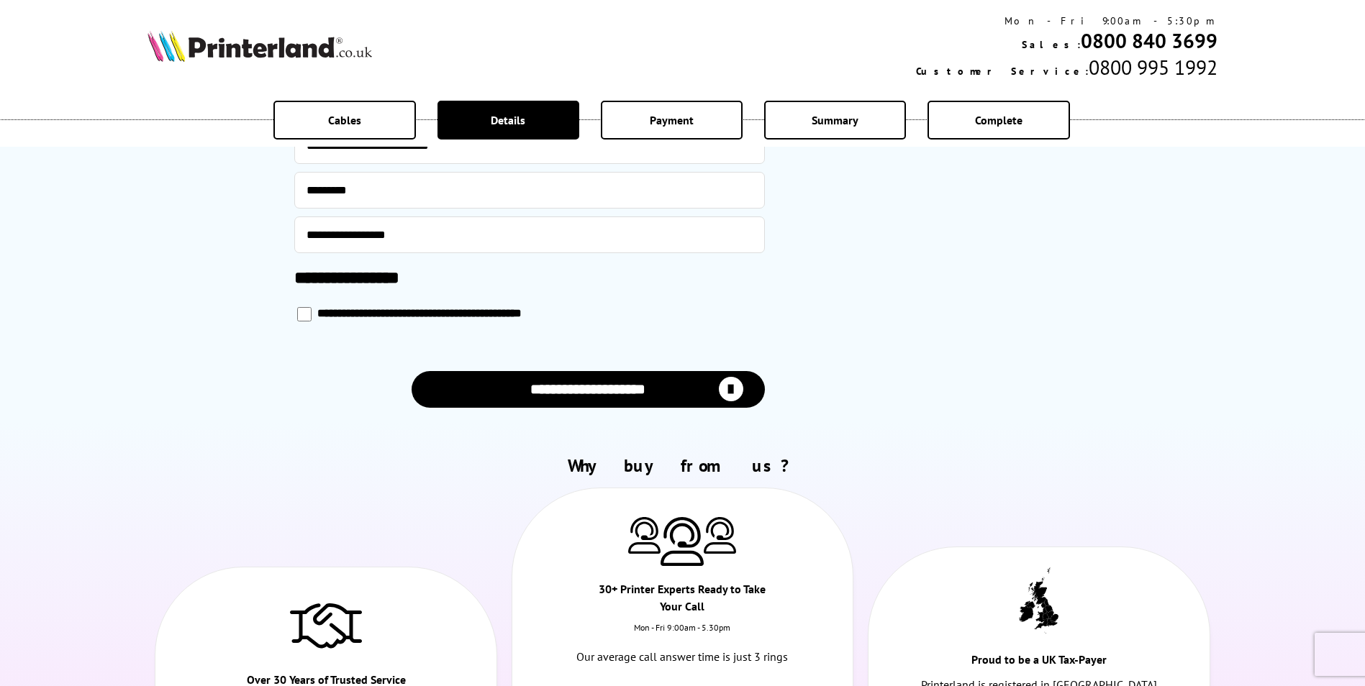 The image size is (1365, 686). What do you see at coordinates (671, 120) in the screenshot?
I see `span: Payment` at bounding box center [671, 120].